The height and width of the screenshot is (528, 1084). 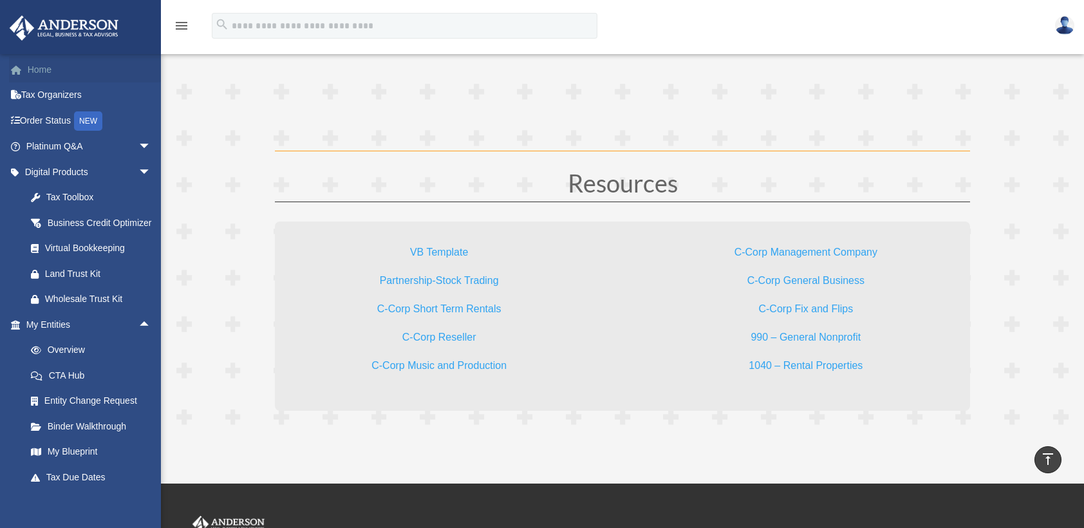 I want to click on a: Virtual Bookkeeping, so click(x=91, y=249).